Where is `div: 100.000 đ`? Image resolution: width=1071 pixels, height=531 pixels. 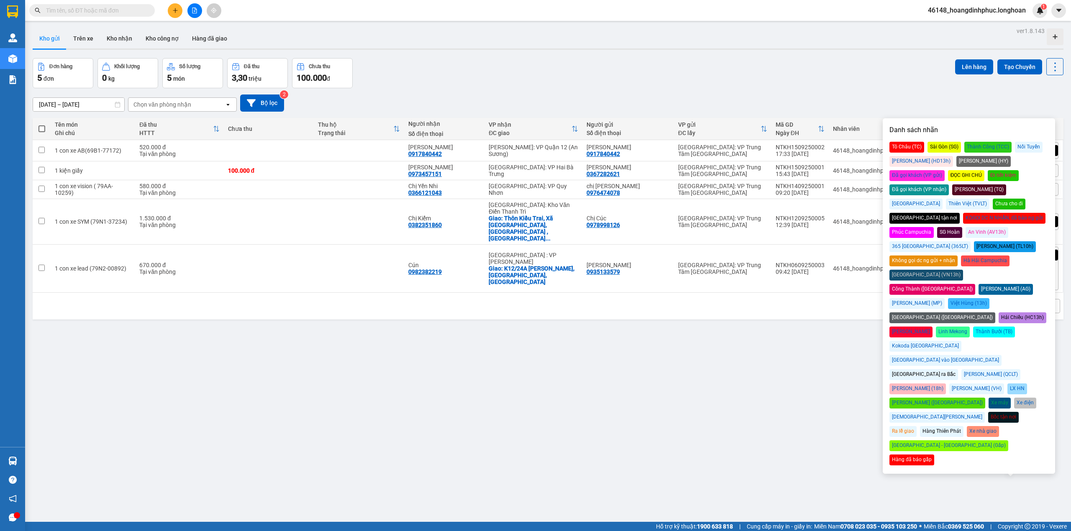 div: 100.000 đ is located at coordinates (269, 171).